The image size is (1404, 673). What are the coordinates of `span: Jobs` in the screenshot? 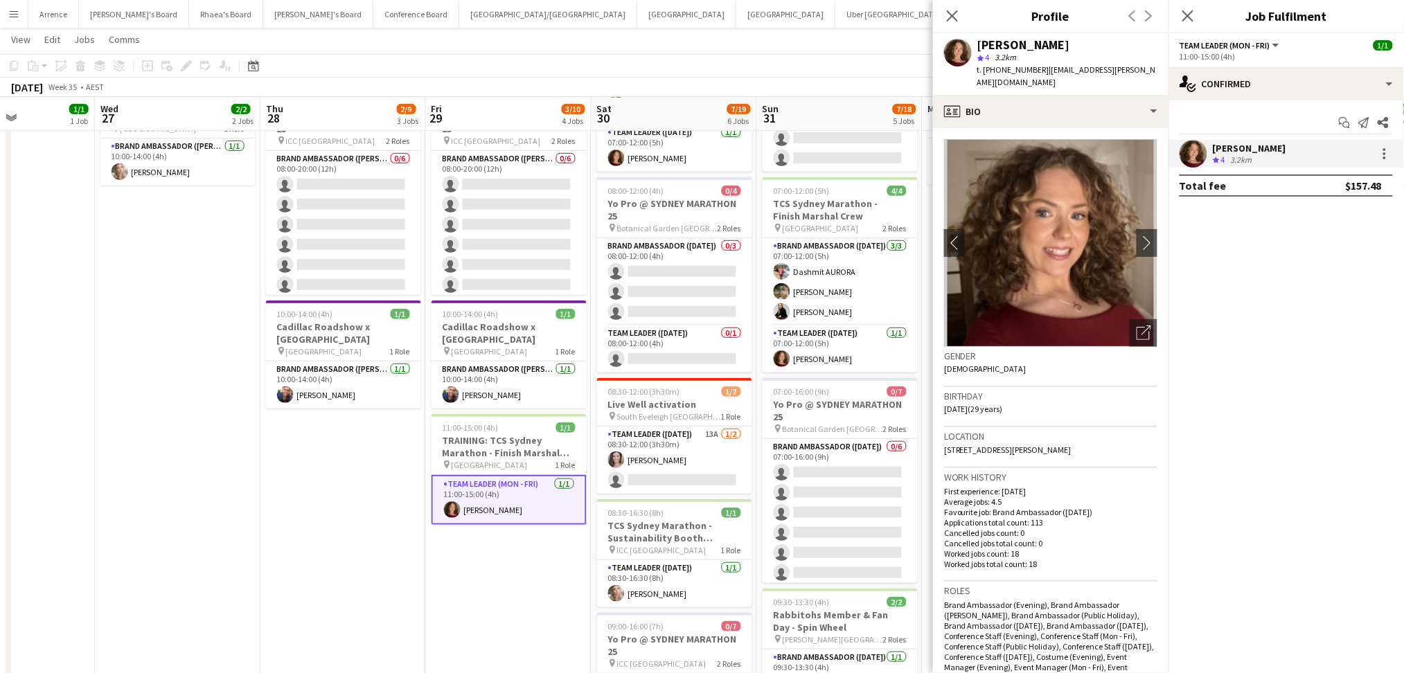 It's located at (85, 39).